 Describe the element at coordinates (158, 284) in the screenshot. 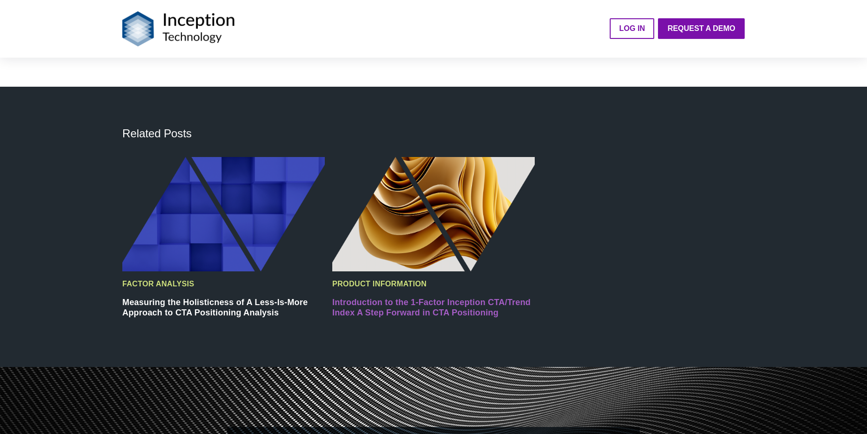

I see `span: Factor Analysis` at that location.